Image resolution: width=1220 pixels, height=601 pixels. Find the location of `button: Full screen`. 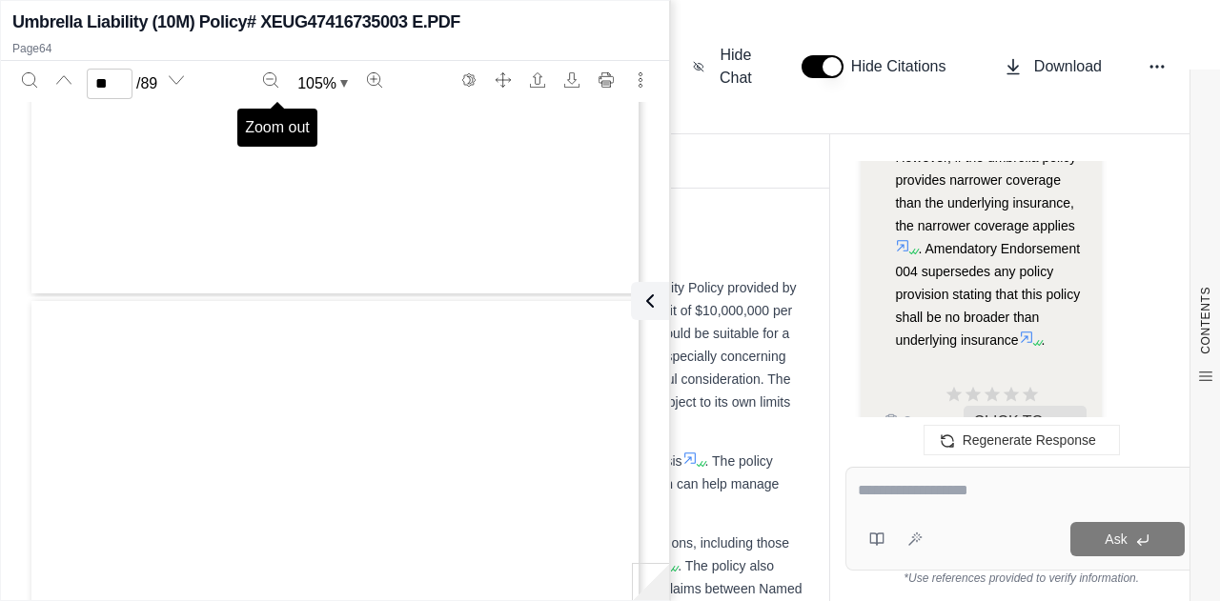

button: Full screen is located at coordinates (503, 80).